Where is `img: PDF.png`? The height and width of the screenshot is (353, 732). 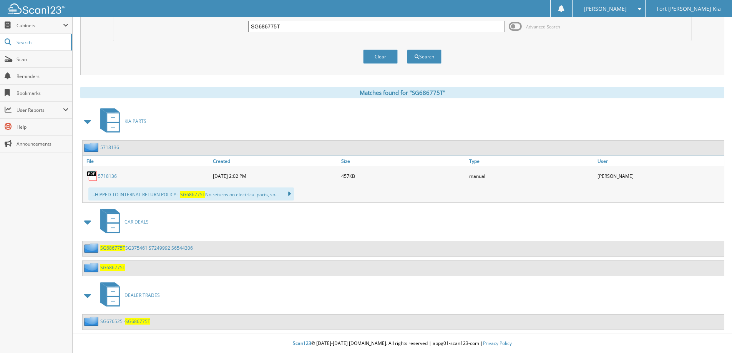 img: PDF.png is located at coordinates (92, 176).